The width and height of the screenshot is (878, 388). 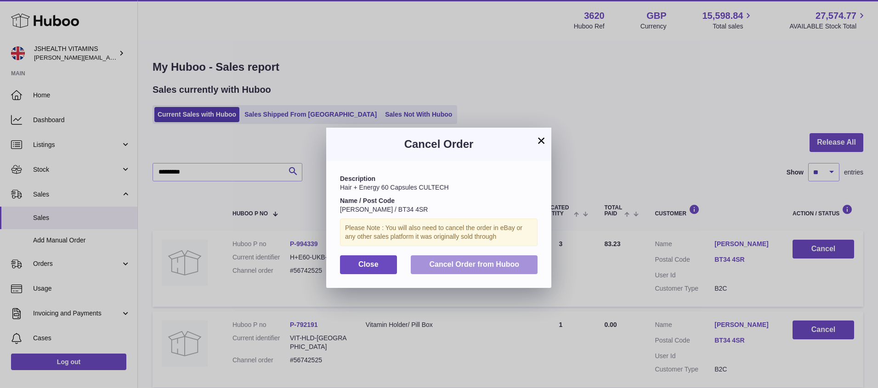 What do you see at coordinates (368, 264) in the screenshot?
I see `span: Close` at bounding box center [368, 264].